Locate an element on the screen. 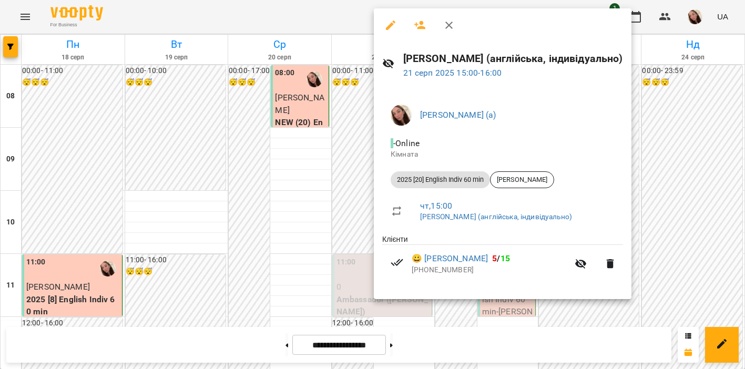  a: 21 серп 2025 15:00-16:00 is located at coordinates (453, 73).